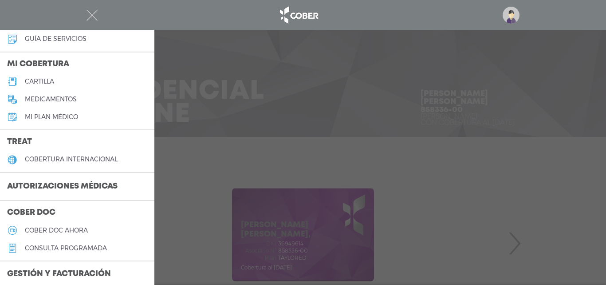 This screenshot has height=285, width=606. Describe the element at coordinates (55, 39) in the screenshot. I see `h5: guía de servicios` at that location.